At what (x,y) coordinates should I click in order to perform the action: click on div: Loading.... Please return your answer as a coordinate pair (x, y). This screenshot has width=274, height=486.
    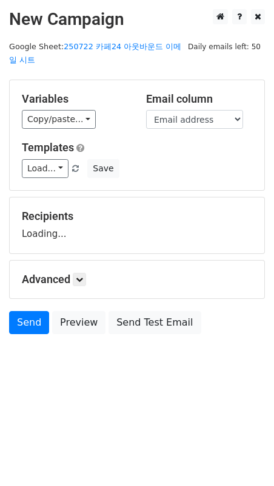
    Looking at the image, I should click on (137, 225).